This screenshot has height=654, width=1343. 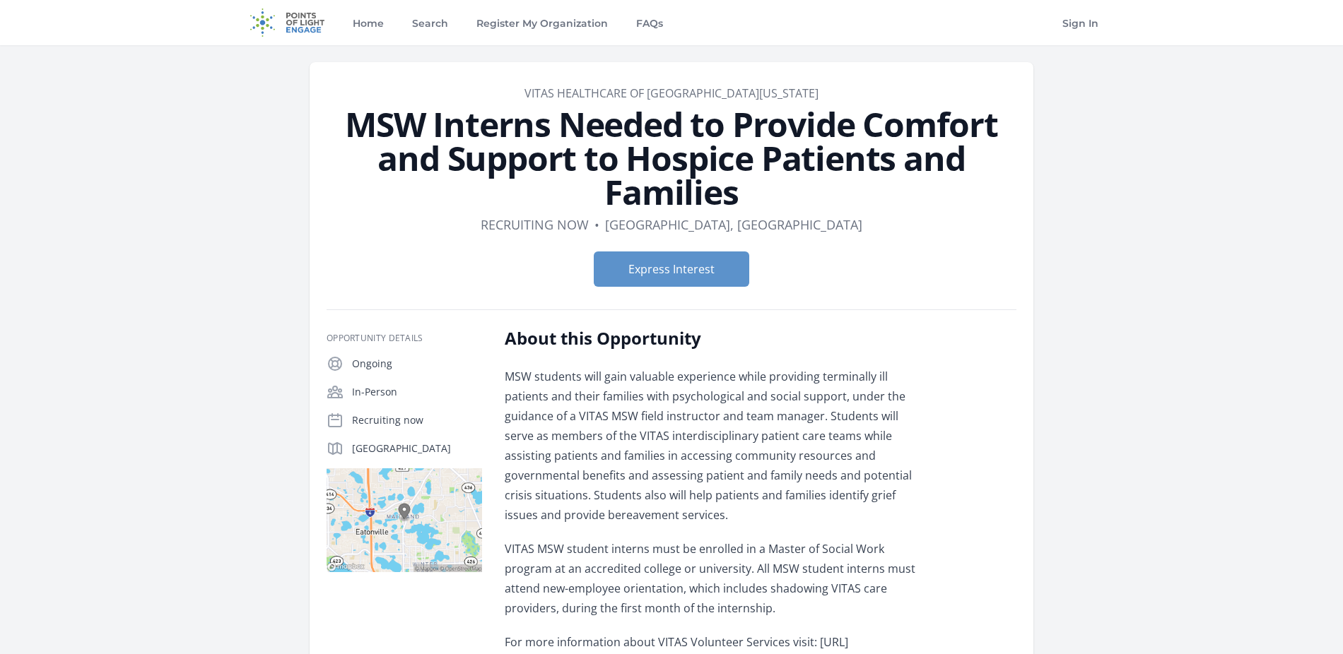 I want to click on p: In-Person, so click(x=417, y=392).